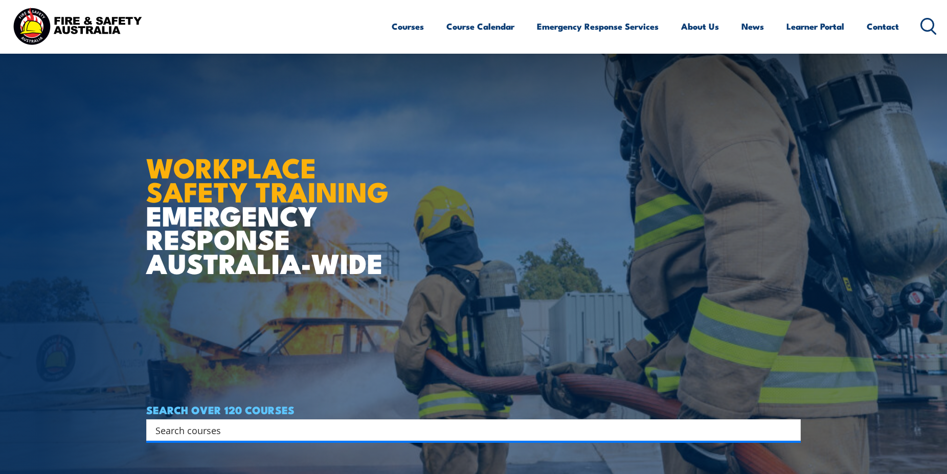 This screenshot has height=474, width=947. What do you see at coordinates (408, 26) in the screenshot?
I see `a: Courses` at bounding box center [408, 26].